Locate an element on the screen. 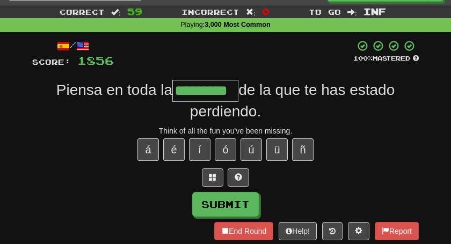 Image resolution: width=451 pixels, height=244 pixels. span: 0 is located at coordinates (266, 11).